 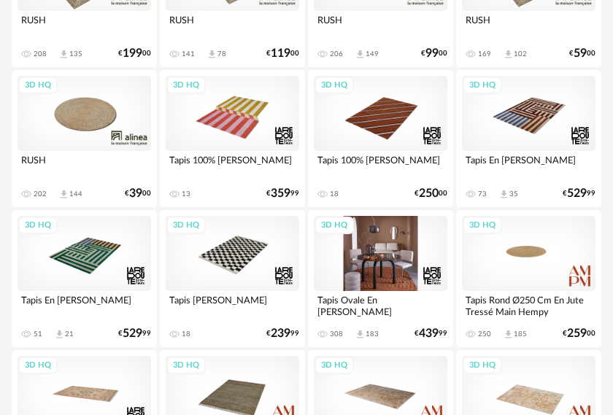 I want to click on div: 250, so click(x=484, y=334).